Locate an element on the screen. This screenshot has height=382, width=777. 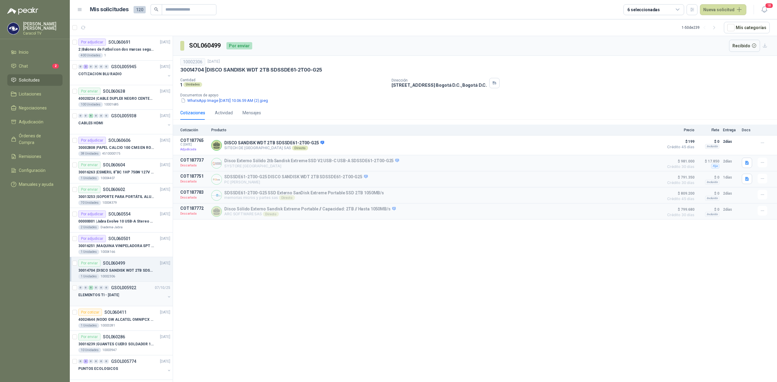
p: COTIZACION BLU RADIO is located at coordinates (100, 74).